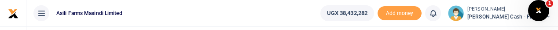 Image resolution: width=558 pixels, height=30 pixels. I want to click on span: Asili Farms Masindi Limited, so click(89, 13).